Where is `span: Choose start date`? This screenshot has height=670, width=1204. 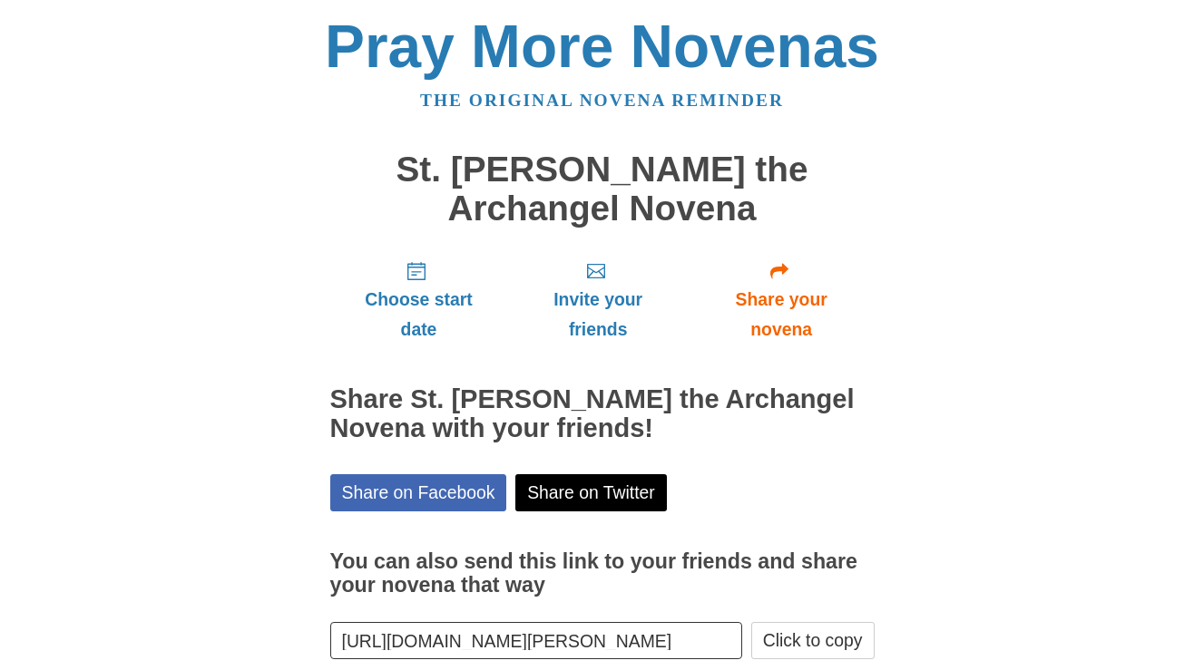 span: Choose start date is located at coordinates (419, 315).